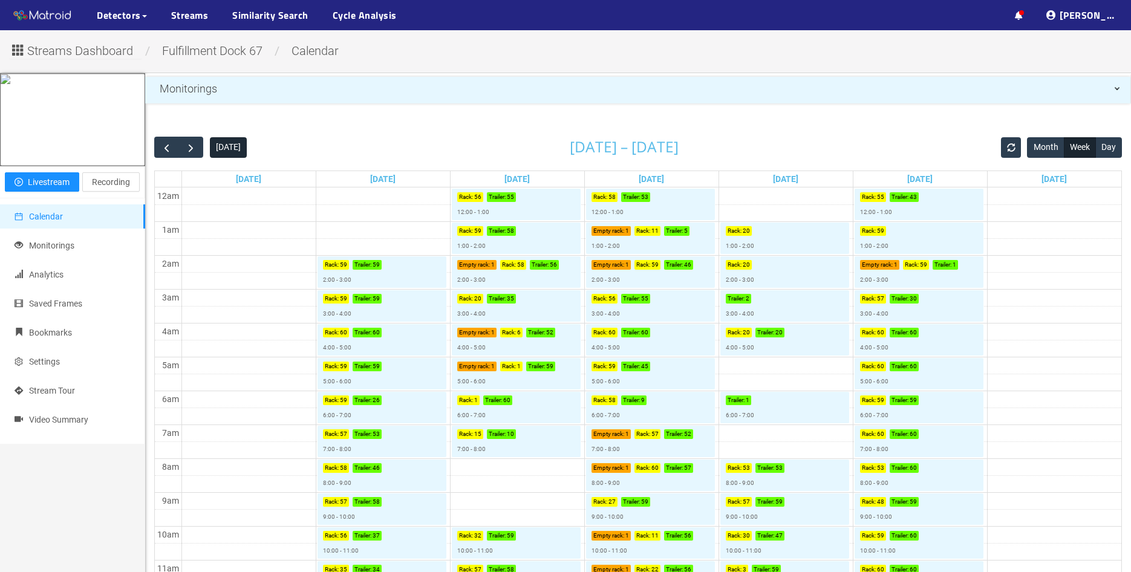  What do you see at coordinates (1079, 148) in the screenshot?
I see `button: Week` at bounding box center [1079, 148].